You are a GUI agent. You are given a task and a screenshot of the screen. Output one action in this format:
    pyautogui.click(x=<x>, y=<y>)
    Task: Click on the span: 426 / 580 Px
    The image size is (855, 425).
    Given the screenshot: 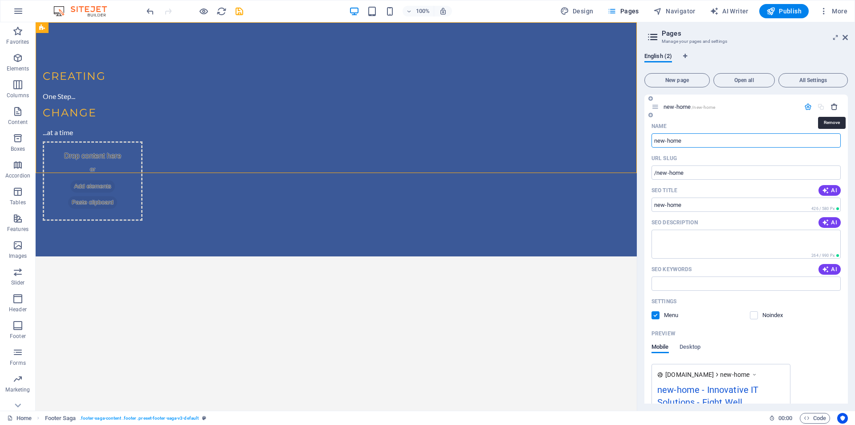 What is the action you would take?
    pyautogui.click(x=823, y=208)
    